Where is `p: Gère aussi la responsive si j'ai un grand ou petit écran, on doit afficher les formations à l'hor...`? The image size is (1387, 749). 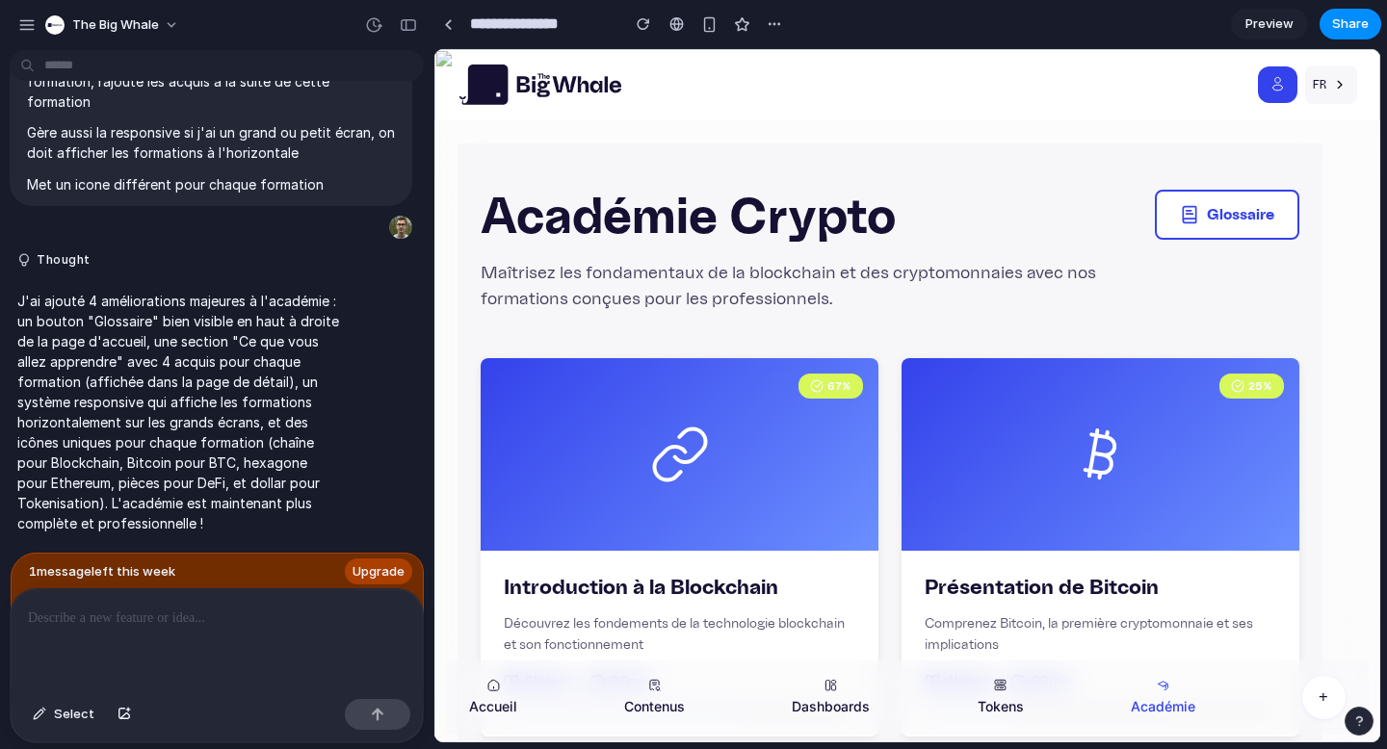
p: Gère aussi la responsive si j'ai un grand ou petit écran, on doit afficher les formations à l'hor... is located at coordinates (211, 143).